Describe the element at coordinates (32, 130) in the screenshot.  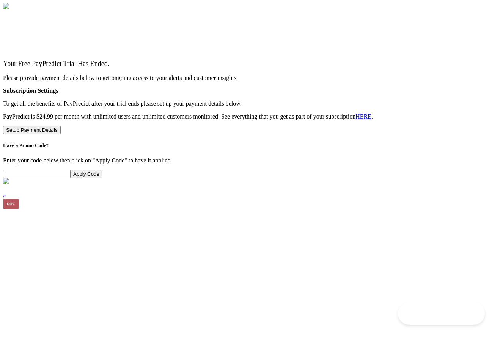
I see `button: Setup Payment Details` at that location.